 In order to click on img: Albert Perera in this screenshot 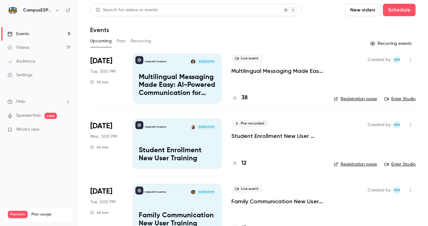, I will do `click(193, 62)`.